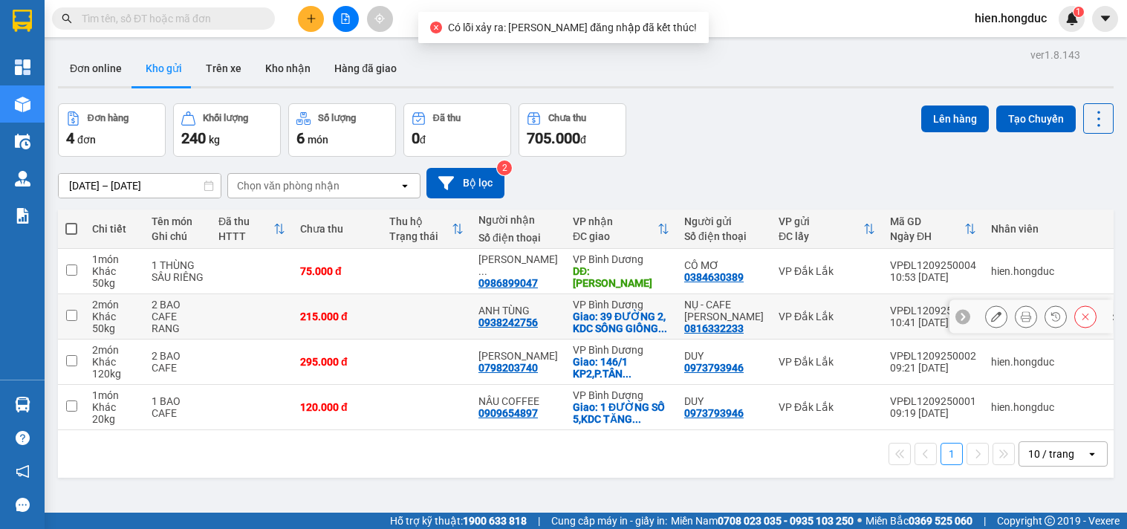 The width and height of the screenshot is (1127, 529). What do you see at coordinates (609, 521) in the screenshot?
I see `span: Cung cấp máy in - giấy in:` at bounding box center [609, 521].